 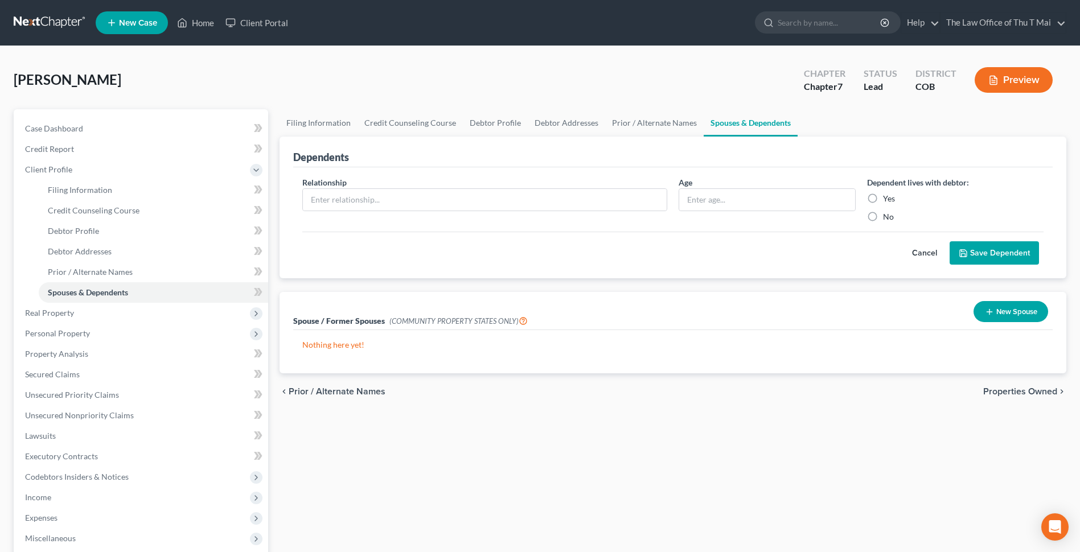 What do you see at coordinates (686, 182) in the screenshot?
I see `label: Age` at bounding box center [686, 182].